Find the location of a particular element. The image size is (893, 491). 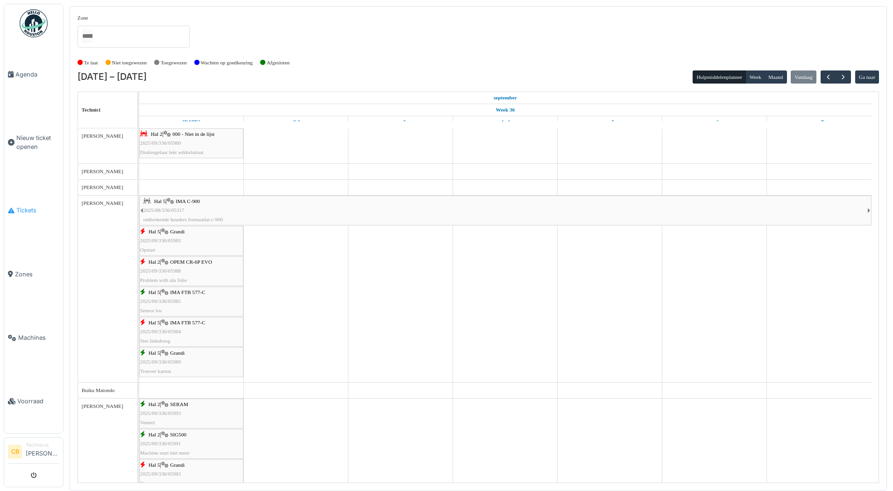

label: Afgesloten is located at coordinates (278, 63).